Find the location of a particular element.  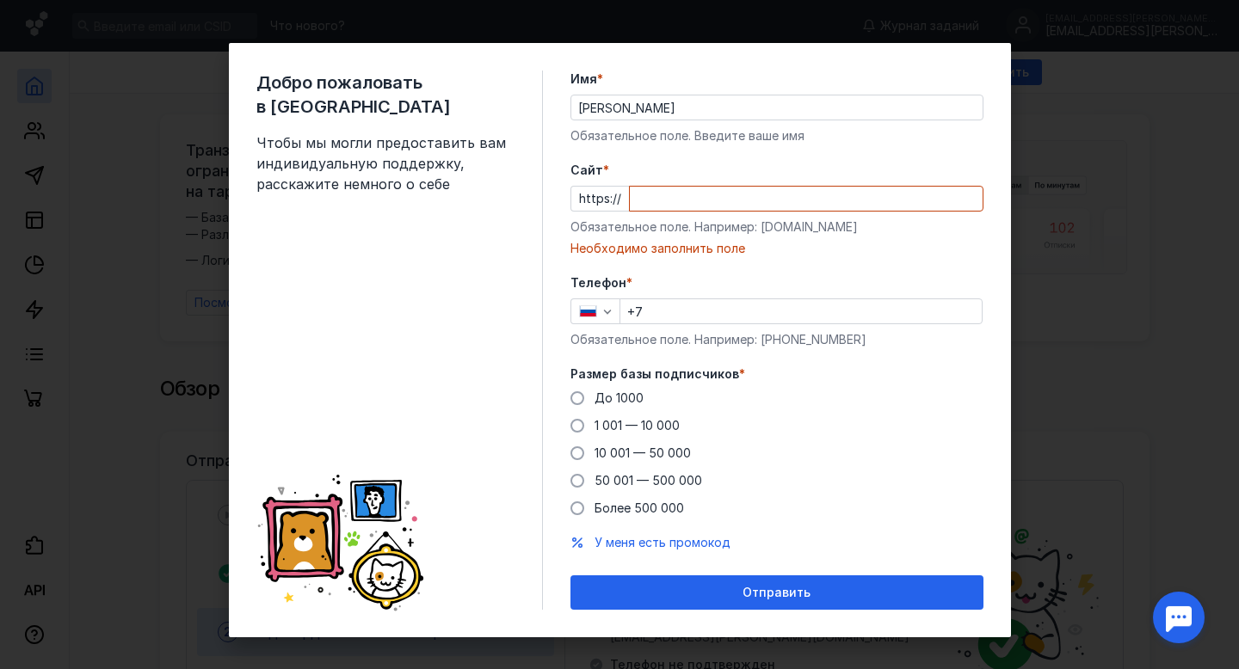

span: 50 001 — 500 000 is located at coordinates (648, 480).